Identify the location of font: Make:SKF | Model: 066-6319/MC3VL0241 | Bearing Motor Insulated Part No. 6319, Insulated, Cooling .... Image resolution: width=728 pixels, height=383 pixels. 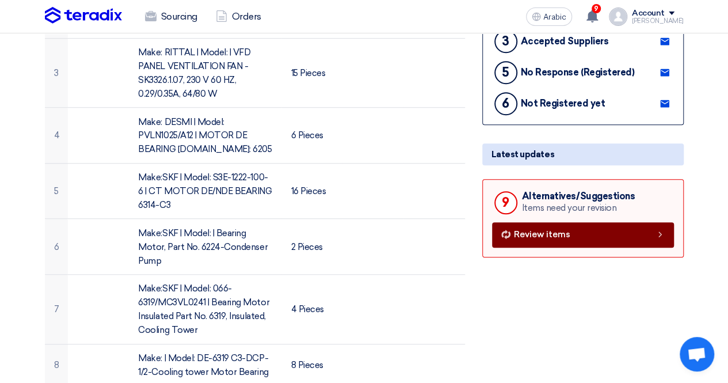
(204, 309).